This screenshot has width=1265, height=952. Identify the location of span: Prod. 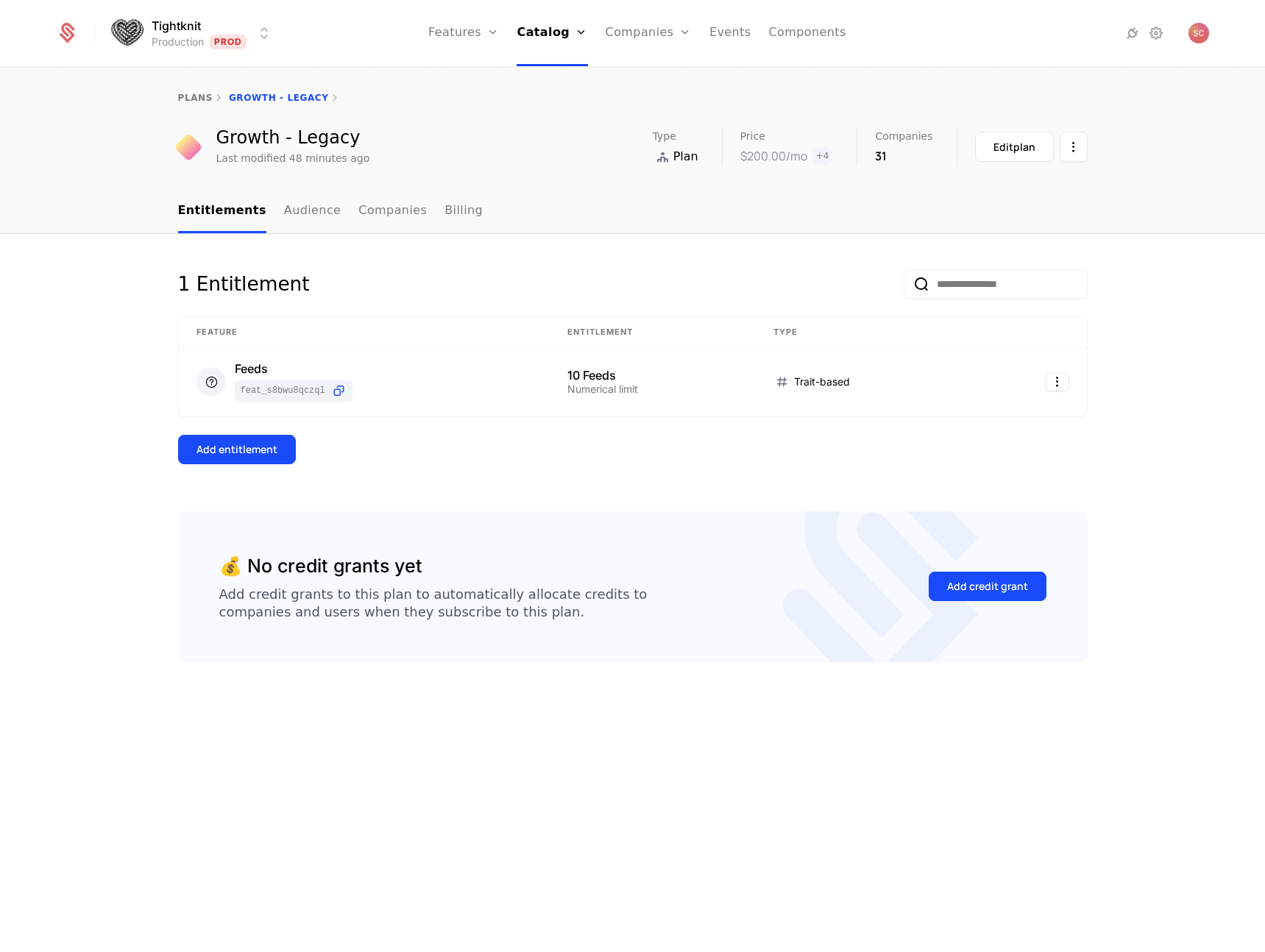
(228, 42).